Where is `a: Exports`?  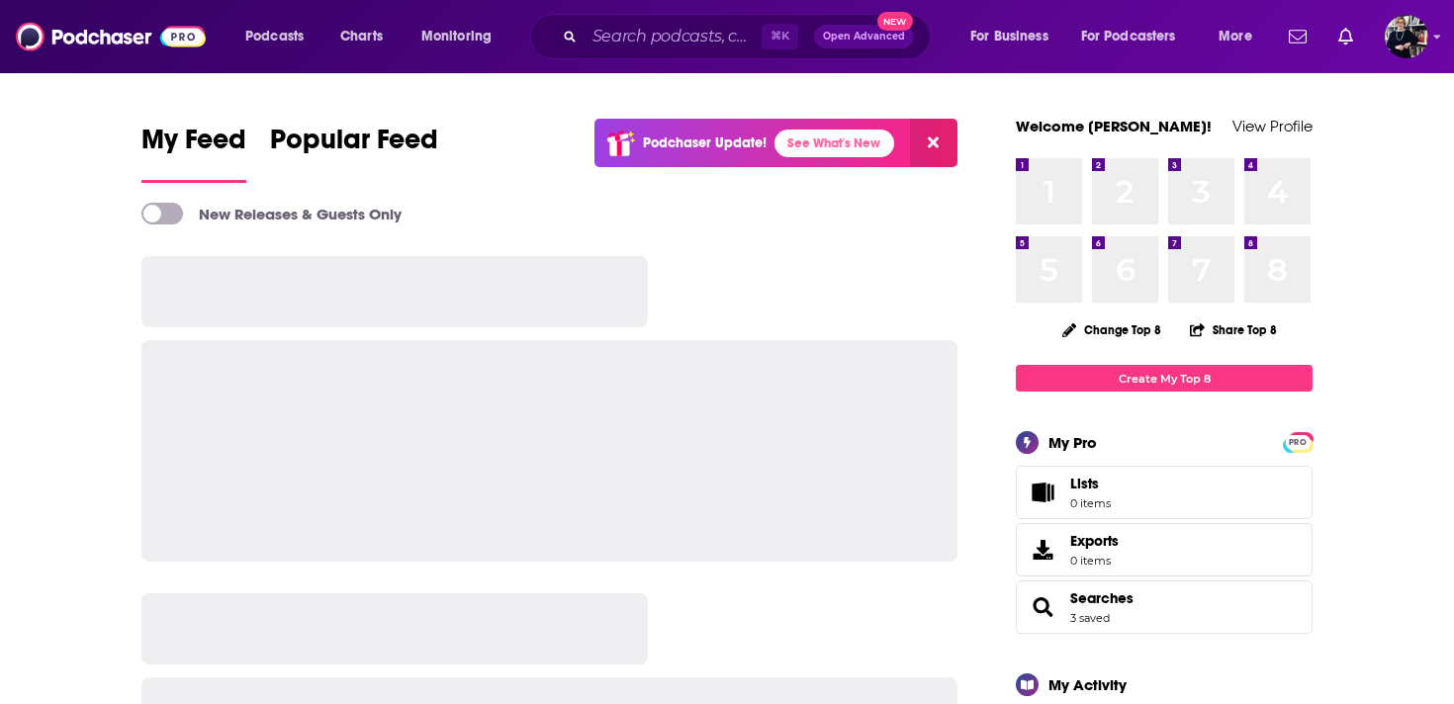
a: Exports is located at coordinates (1164, 550).